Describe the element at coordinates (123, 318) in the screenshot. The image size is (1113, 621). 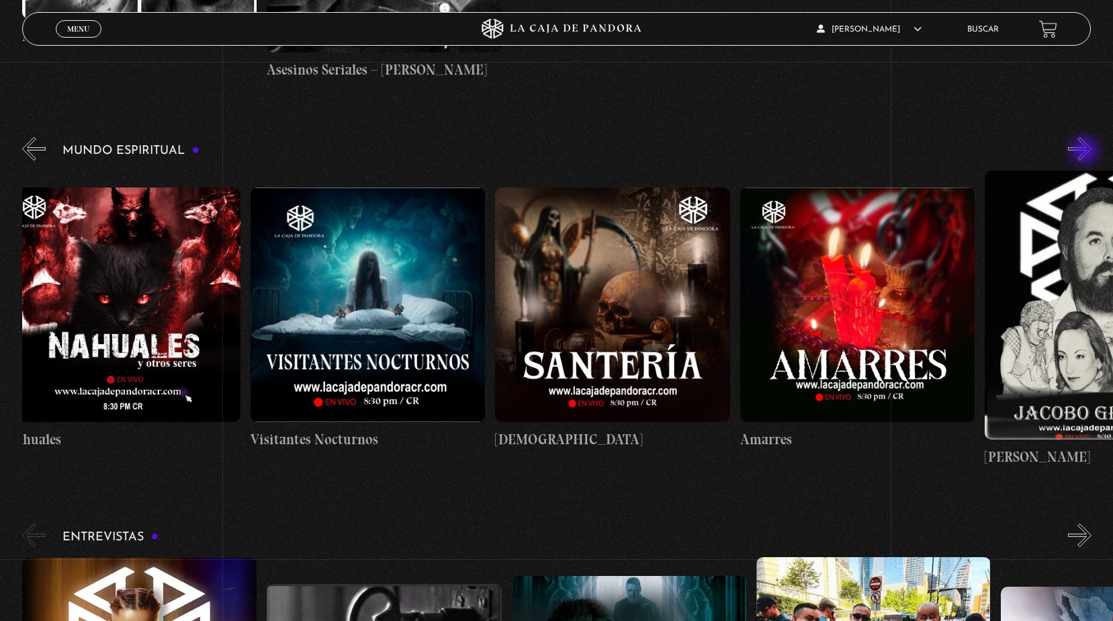
I see `a: Nahuales` at that location.